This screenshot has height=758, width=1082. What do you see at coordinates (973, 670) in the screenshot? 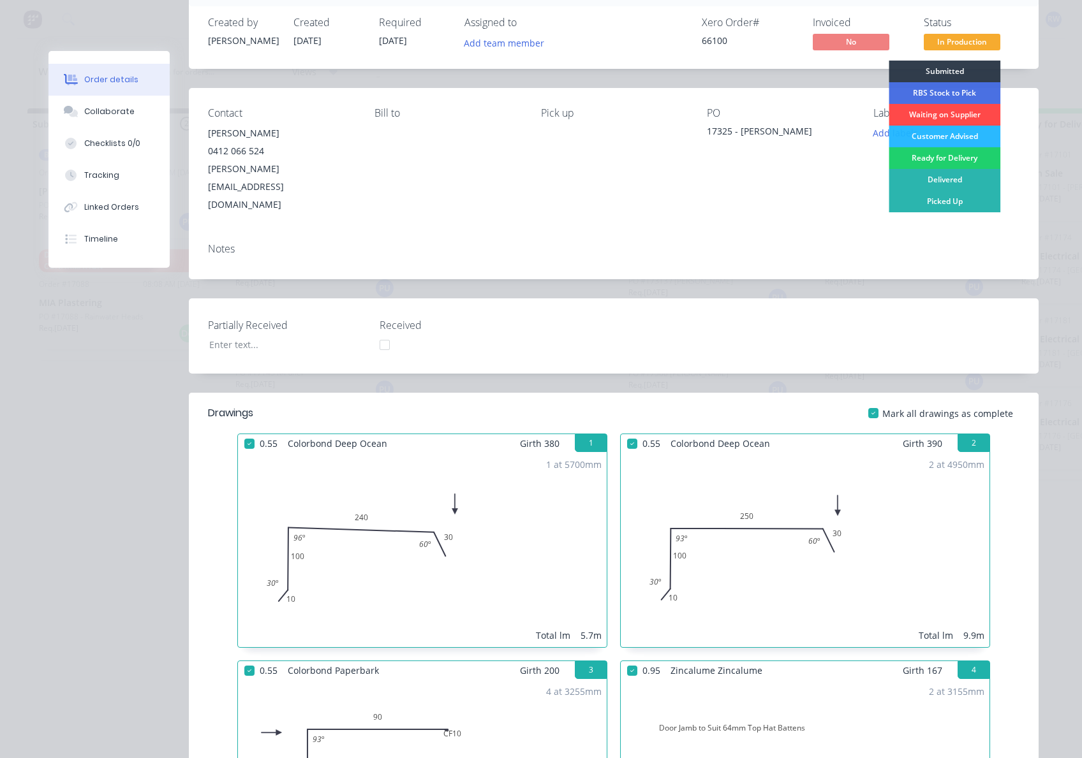
I see `button: 4` at bounding box center [973, 670].